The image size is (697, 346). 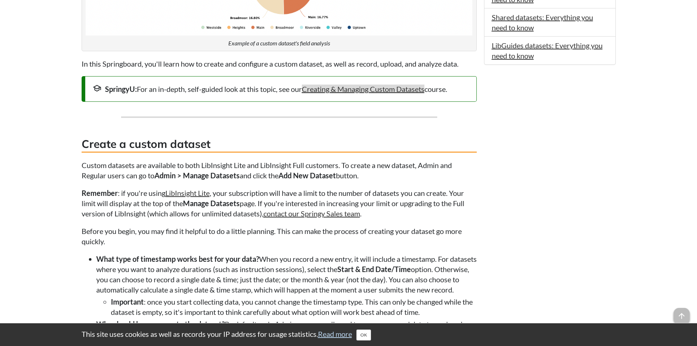 What do you see at coordinates (100, 193) in the screenshot?
I see `strong: Remember` at bounding box center [100, 193].